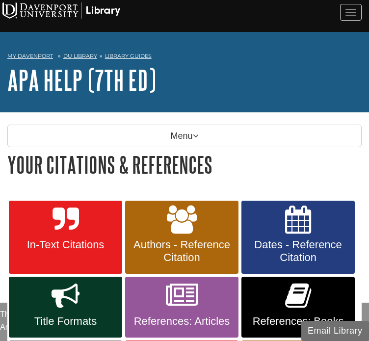 This screenshot has height=341, width=369. What do you see at coordinates (65, 245) in the screenshot?
I see `span: In-Text Citations` at bounding box center [65, 245].